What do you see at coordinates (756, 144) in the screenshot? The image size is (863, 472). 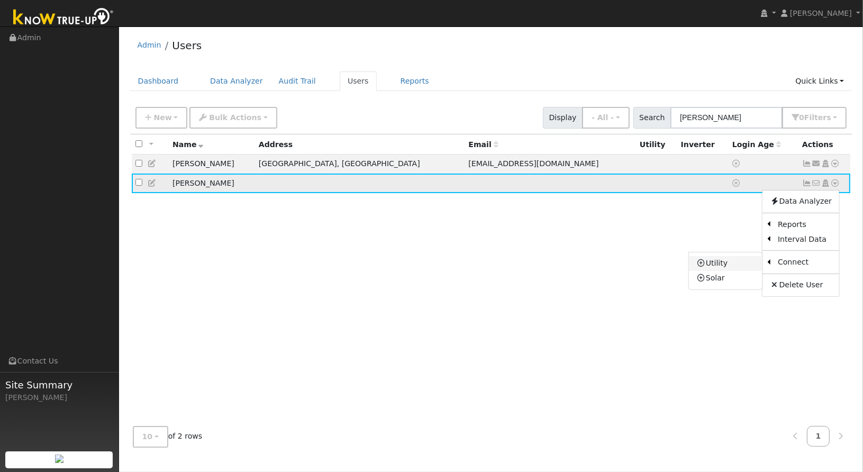 I see `span: Days since last login` at bounding box center [756, 144].